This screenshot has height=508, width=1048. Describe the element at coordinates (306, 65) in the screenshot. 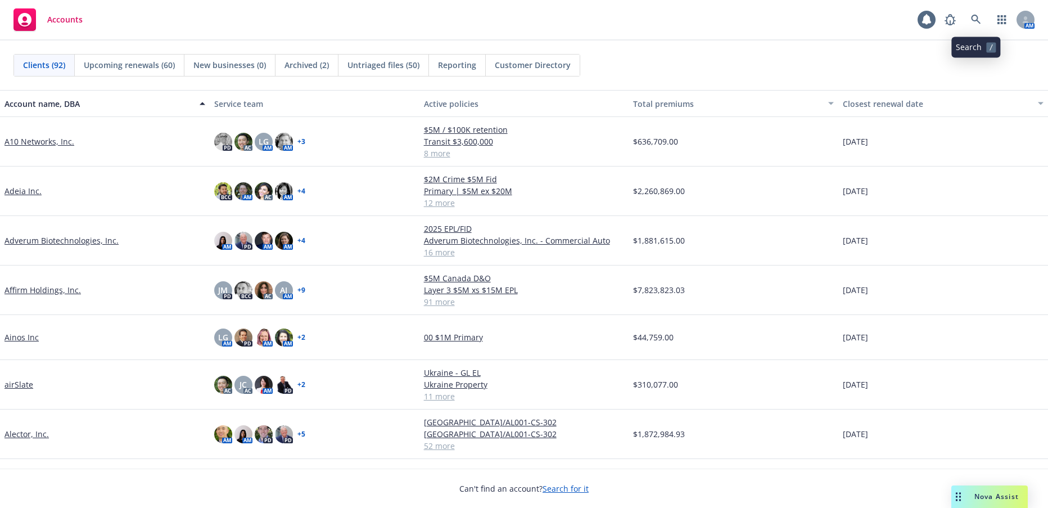

I see `span: Archived (2)` at that location.